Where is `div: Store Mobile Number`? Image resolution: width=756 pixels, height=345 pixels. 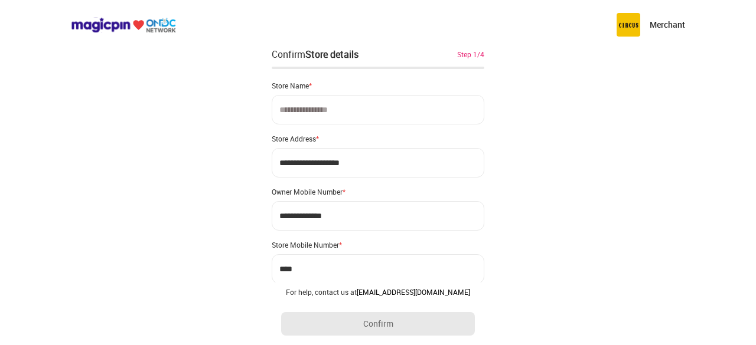
div: Store Mobile Number is located at coordinates (378, 245).